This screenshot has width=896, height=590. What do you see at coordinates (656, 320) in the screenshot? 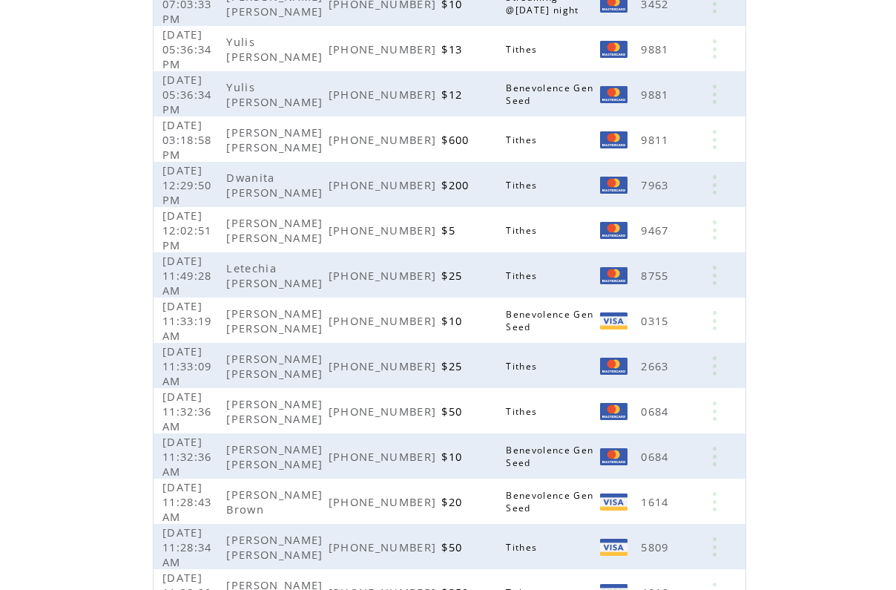
I see `span: 0315` at bounding box center [656, 320].